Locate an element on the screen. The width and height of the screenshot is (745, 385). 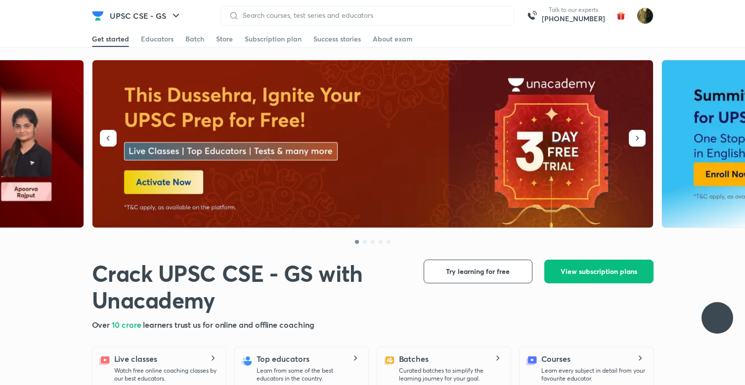
a: Subscription plan is located at coordinates (273, 39).